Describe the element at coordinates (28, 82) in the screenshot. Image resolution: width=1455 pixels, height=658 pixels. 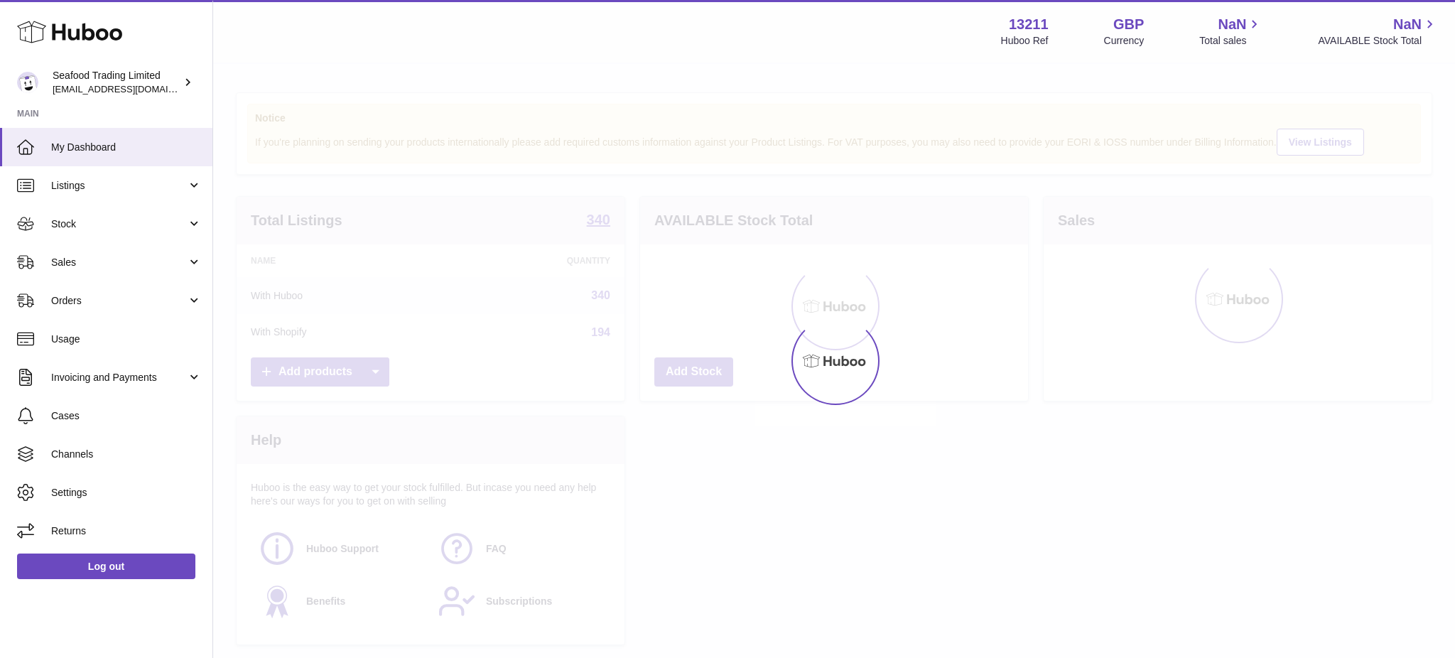
I see `img: internalAdmin-13211@internal.huboo.com` at that location.